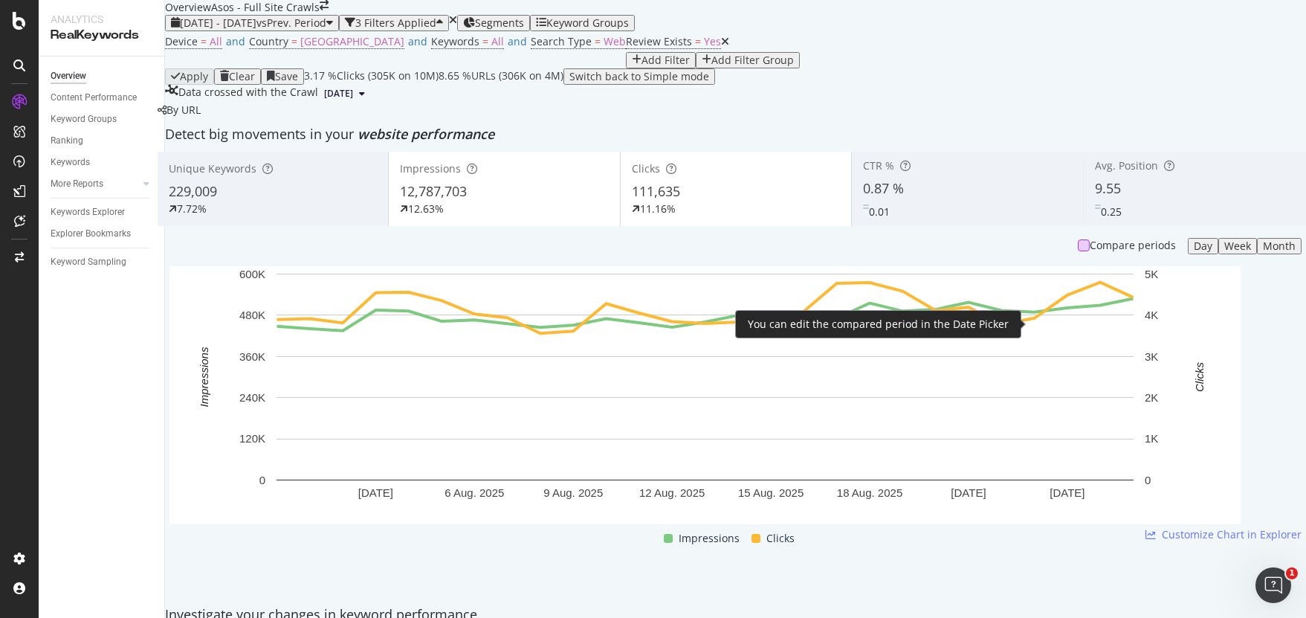  Describe the element at coordinates (665, 60) in the screenshot. I see `div: Add Filter` at that location.